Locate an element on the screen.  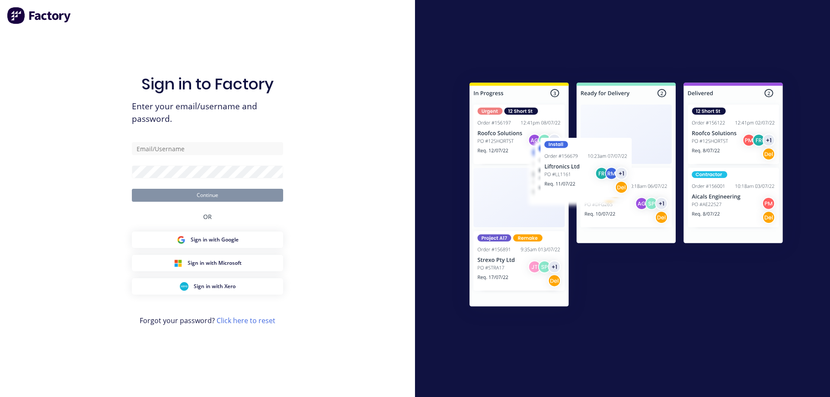
span: Enter your email/username and password. is located at coordinates (208, 113).